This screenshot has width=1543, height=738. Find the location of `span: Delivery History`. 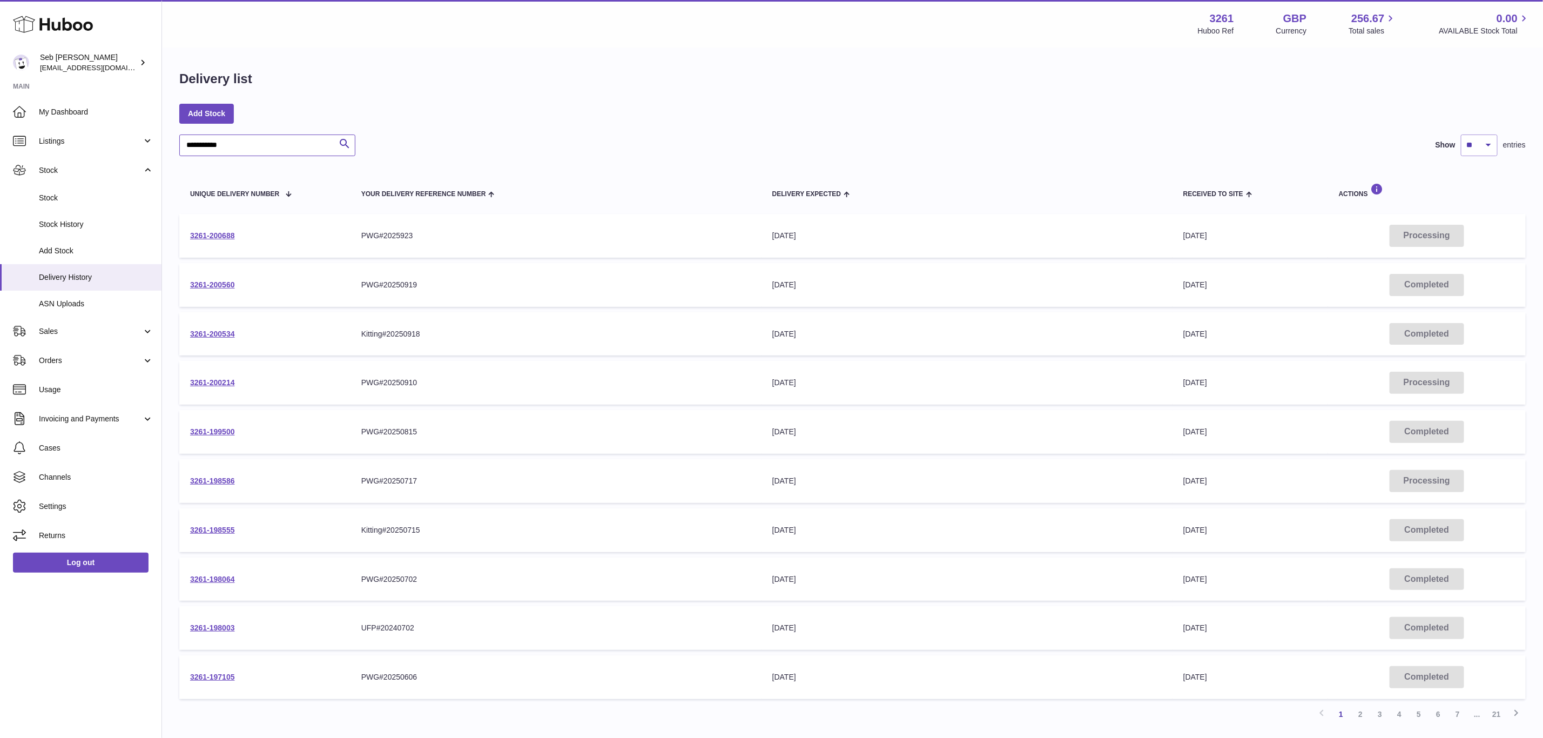

span: Delivery History is located at coordinates (96, 277).